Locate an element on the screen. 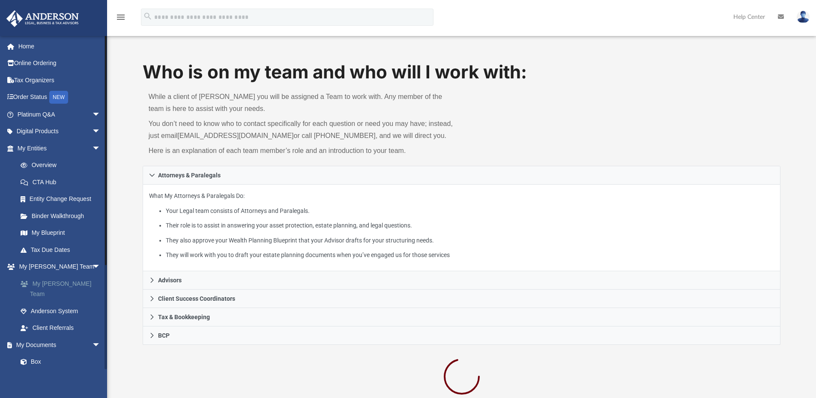 The image size is (816, 398). p: Here is an explanation of each team member’s role and an introduction to your team. is located at coordinates (302, 151).